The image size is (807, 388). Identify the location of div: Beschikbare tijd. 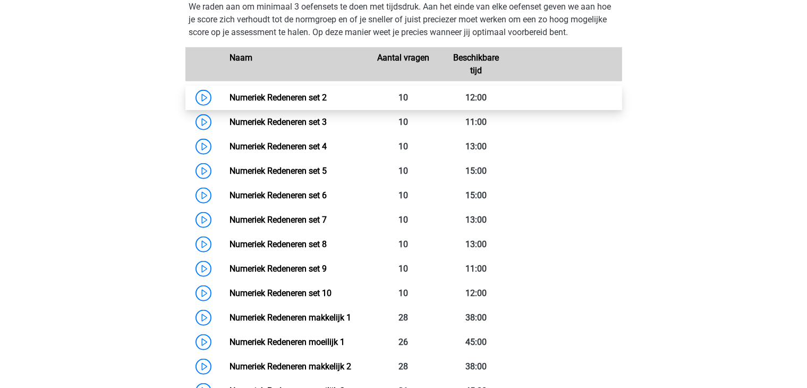
(476, 64).